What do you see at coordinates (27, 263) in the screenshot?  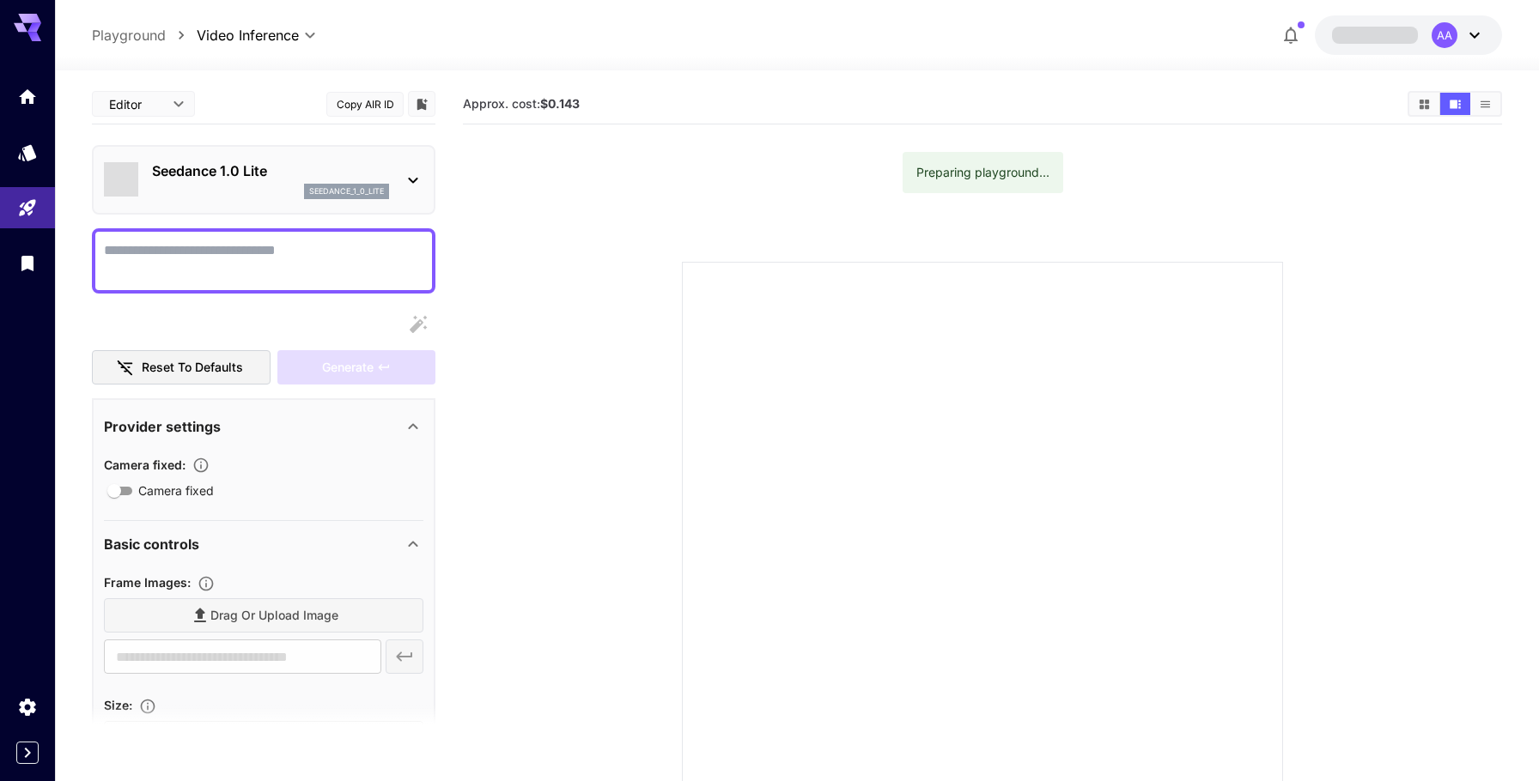 I see `div: Library` at bounding box center [27, 263].